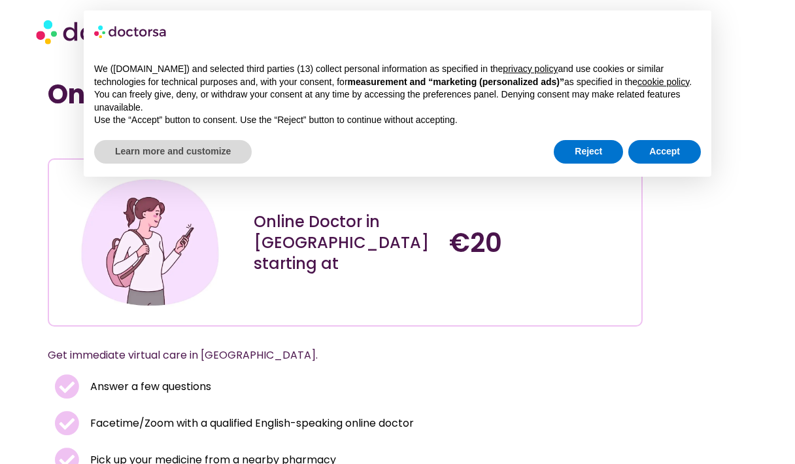 The image size is (795, 464). What do you see at coordinates (173, 152) in the screenshot?
I see `button: Learn more and customize` at bounding box center [173, 152].